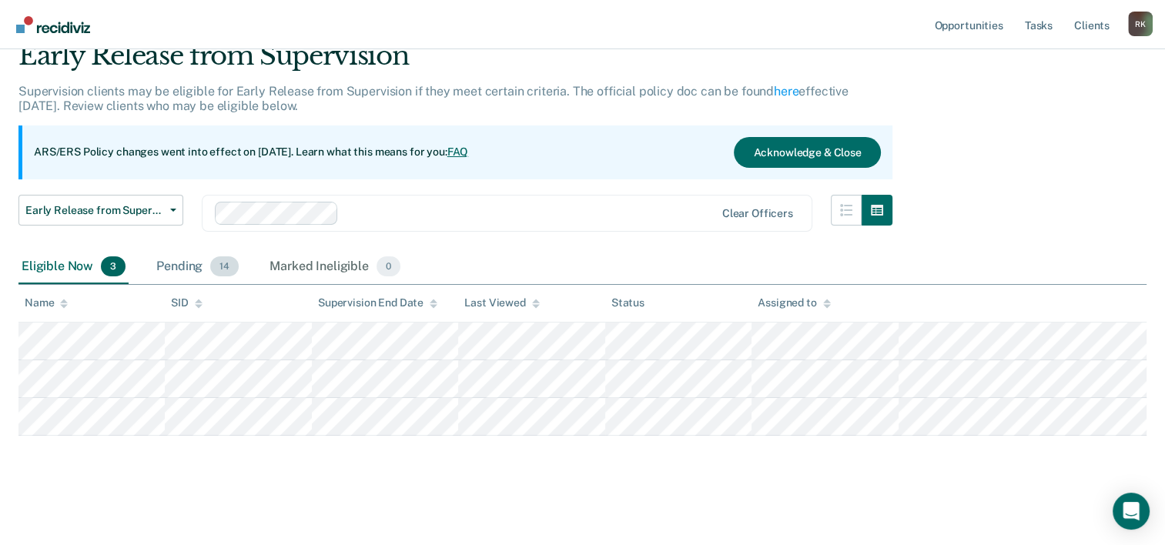  I want to click on div: Open Intercom Messenger, so click(1131, 511).